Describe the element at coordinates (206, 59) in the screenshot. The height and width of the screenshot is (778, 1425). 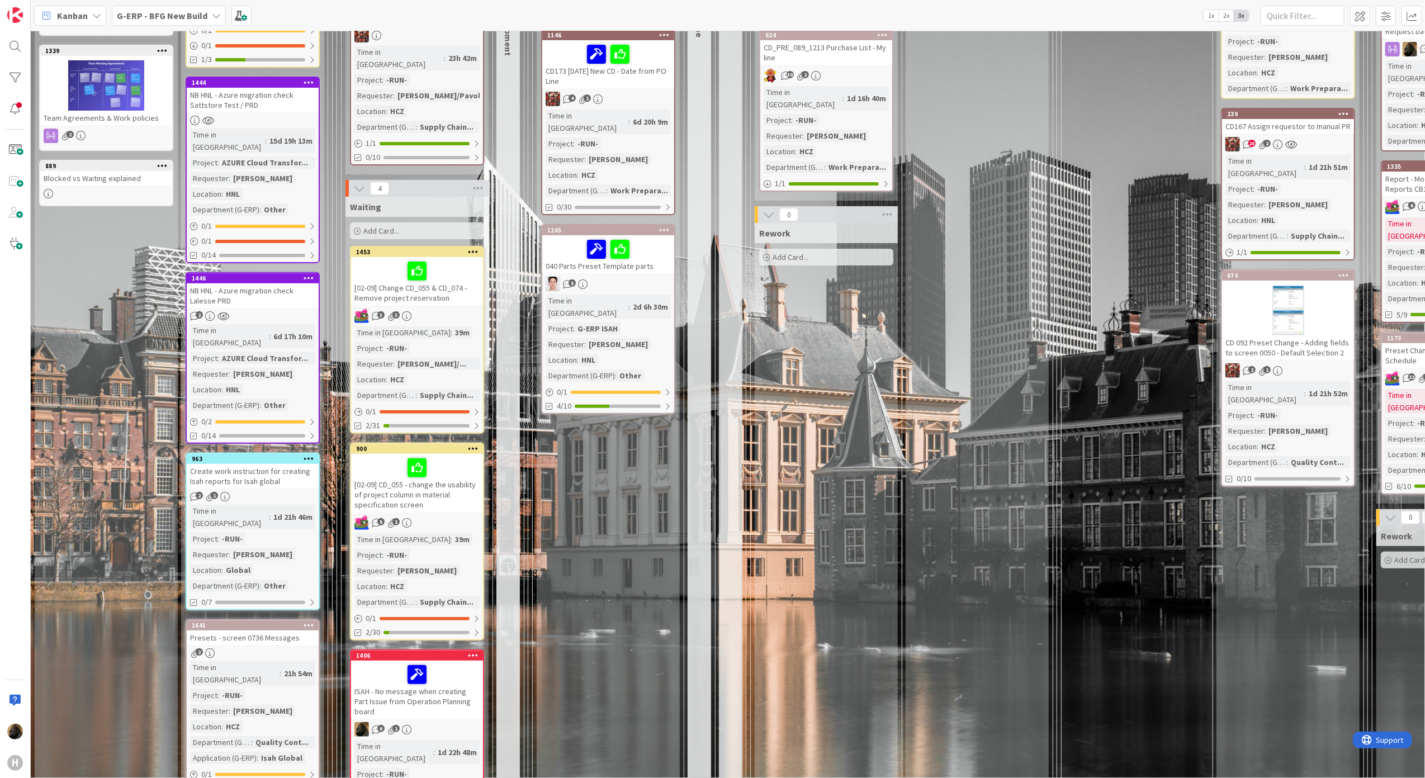
I see `span: 1/3` at that location.